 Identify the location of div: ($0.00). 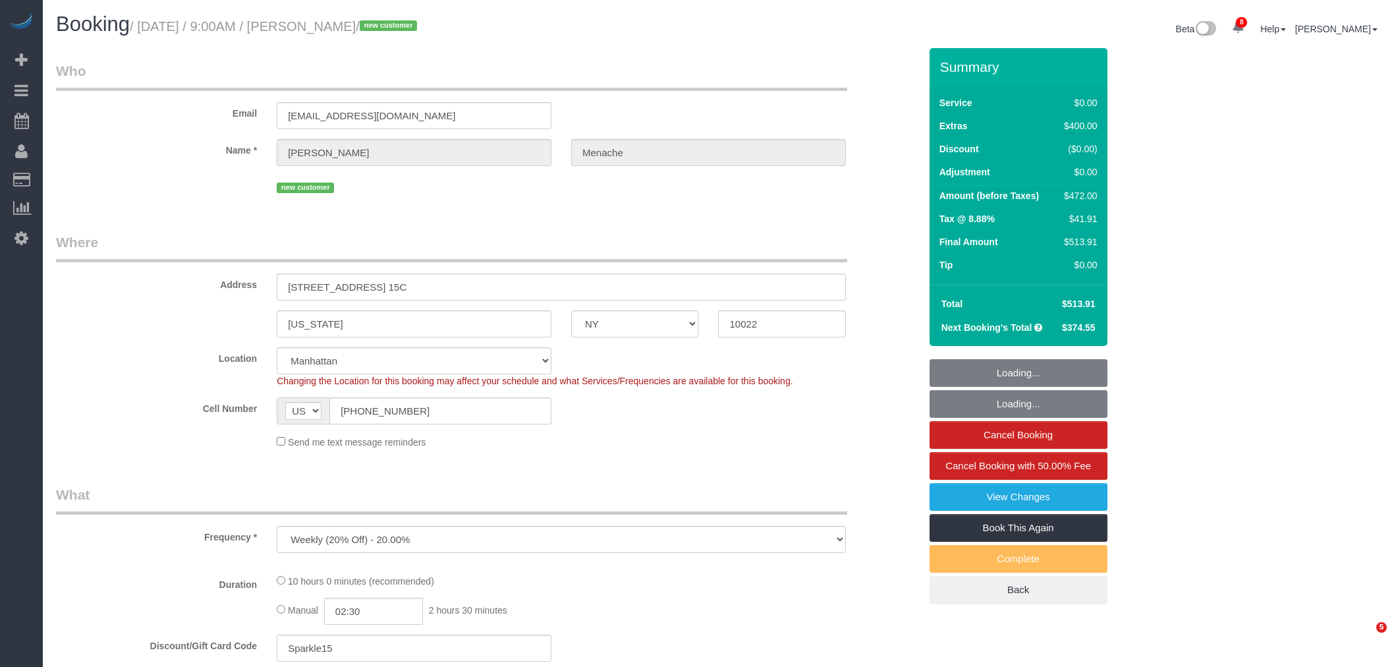
(1078, 149).